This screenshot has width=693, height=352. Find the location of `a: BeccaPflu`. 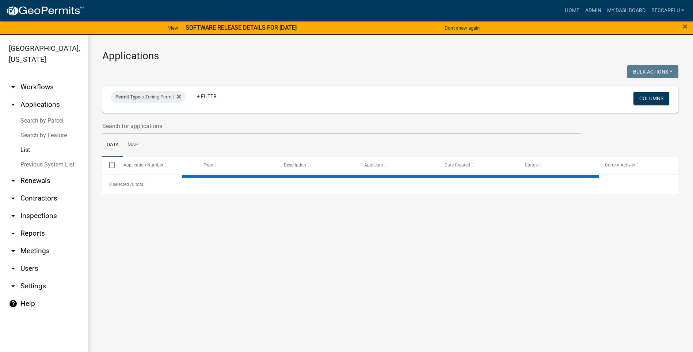

a: BeccaPflu is located at coordinates (668, 11).